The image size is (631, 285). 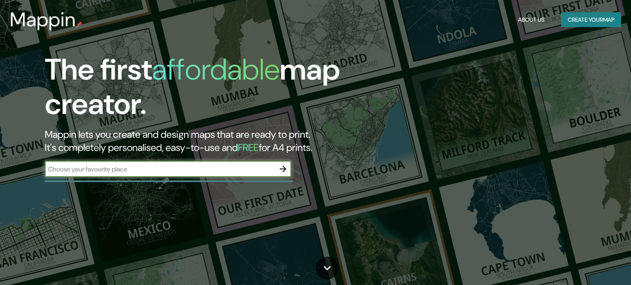 What do you see at coordinates (202, 90) in the screenshot?
I see `h1: The first map creator.` at bounding box center [202, 90].